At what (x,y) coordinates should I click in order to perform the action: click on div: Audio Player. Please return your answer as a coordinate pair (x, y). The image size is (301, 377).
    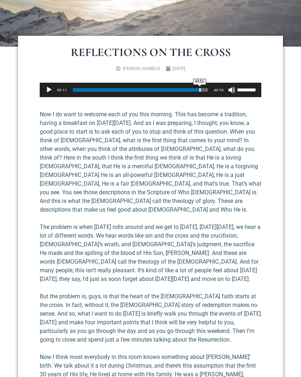
    Looking at the image, I should click on (151, 90).